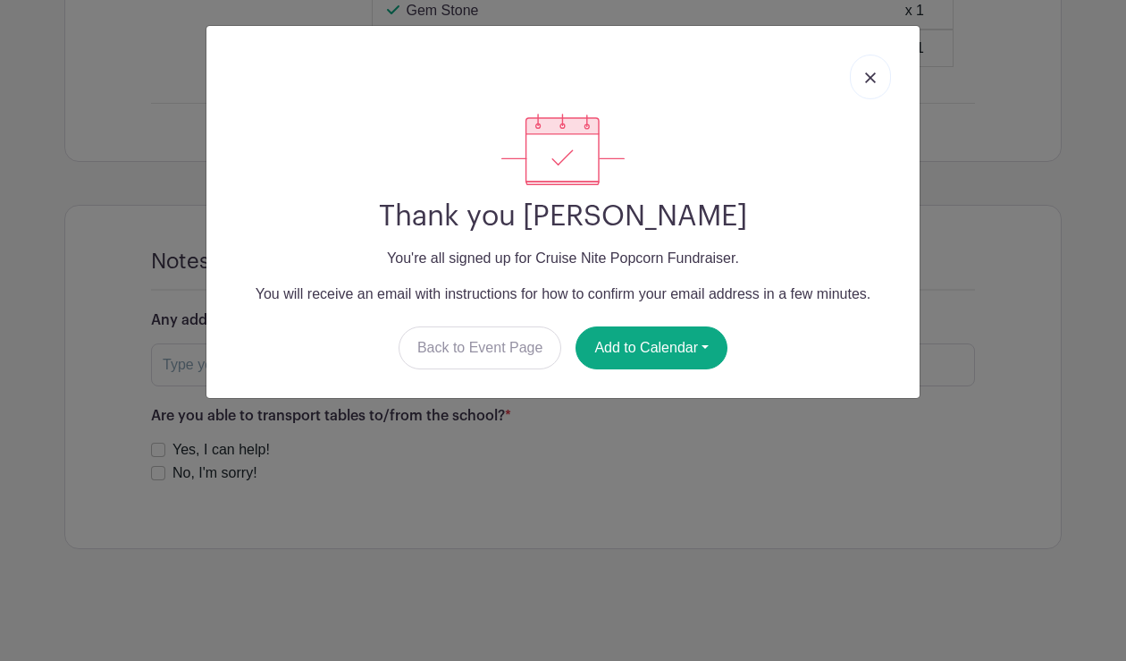  What do you see at coordinates (563, 149) in the screenshot?
I see `img: signup_complete-c468d5dda3e2740ee63a24cb0ba0d3ce5d8a4ecd24259e683200fb1569d990c8.svg` at bounding box center [563, 149].